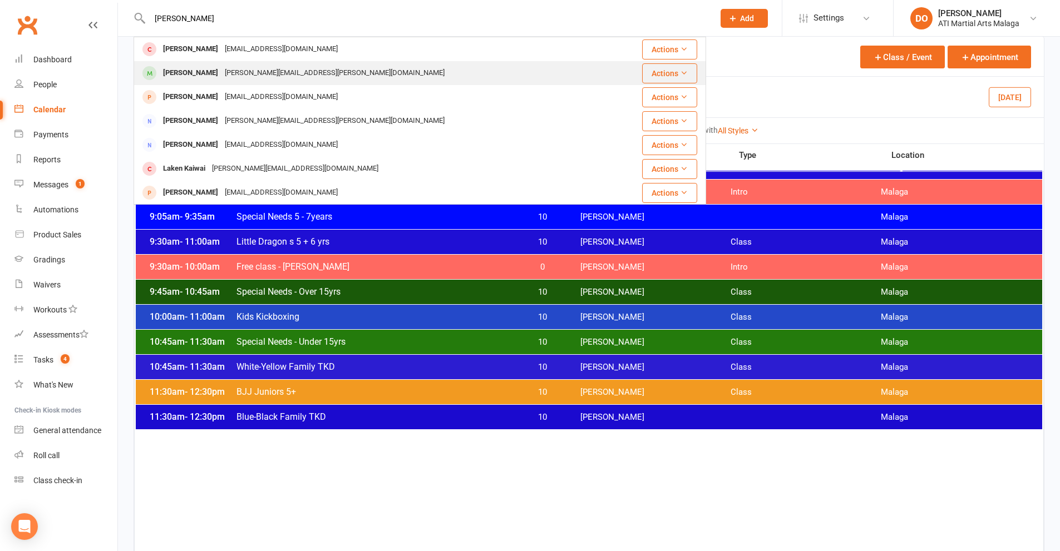 The image size is (1060, 551). I want to click on div: Laken Kaiwai, so click(184, 169).